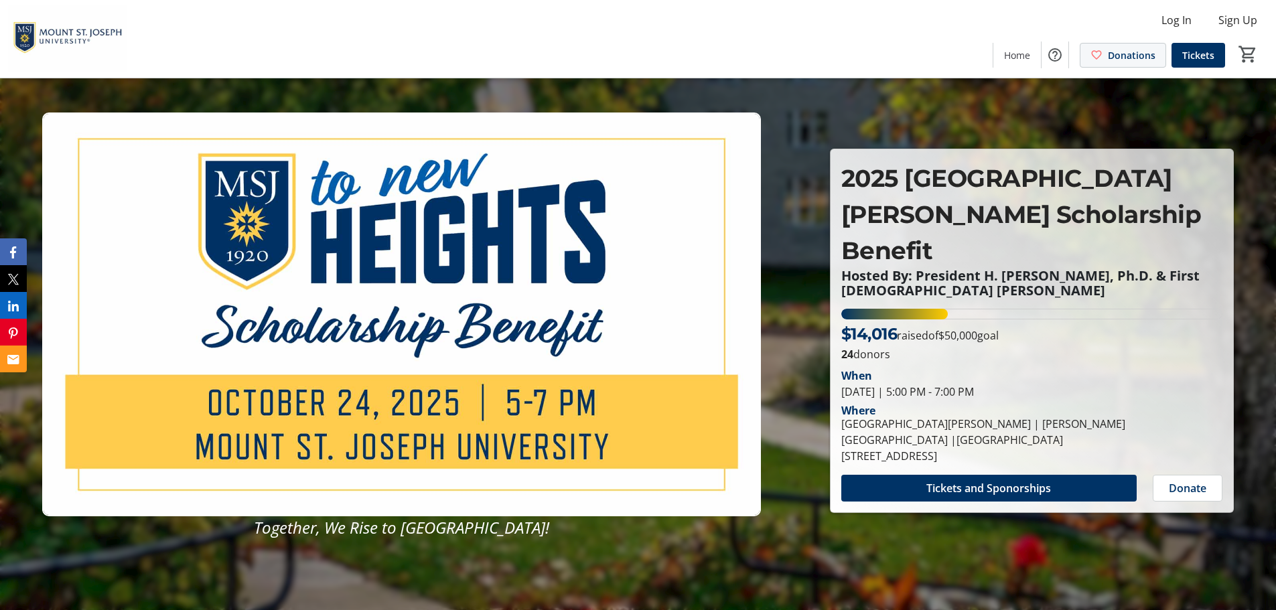 This screenshot has height=610, width=1276. Describe the element at coordinates (1017, 55) in the screenshot. I see `span: Home` at that location.